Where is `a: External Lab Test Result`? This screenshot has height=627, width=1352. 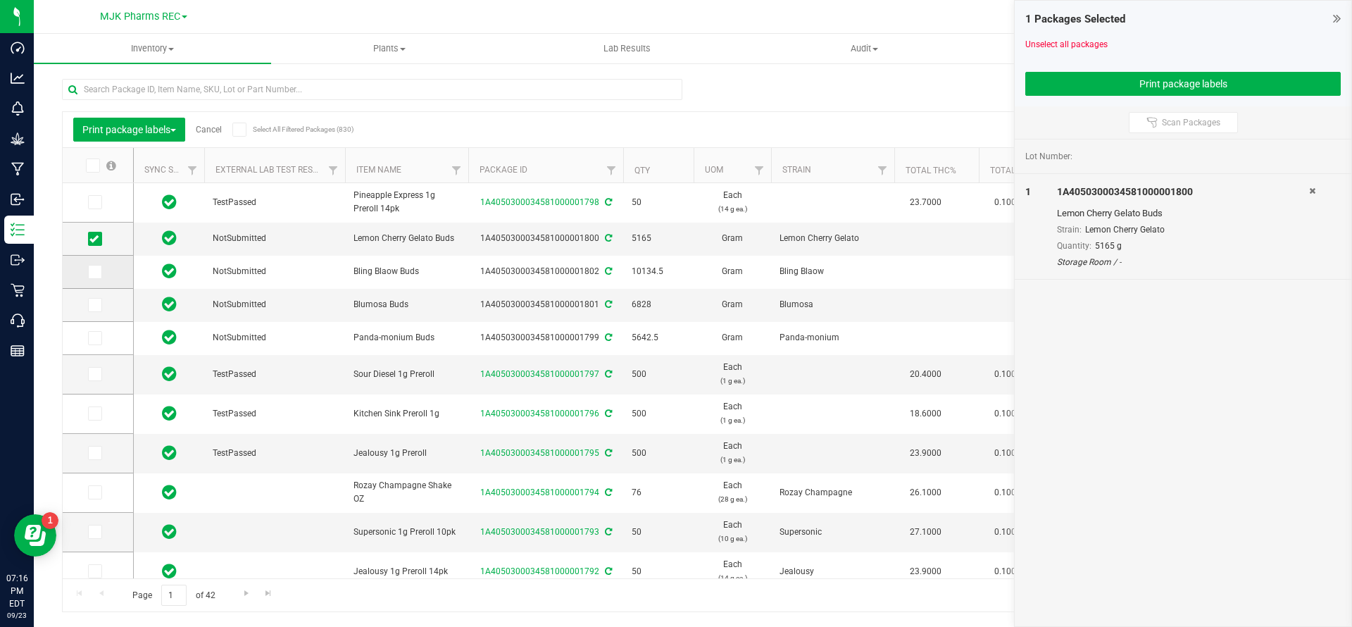 a: External Lab Test Result is located at coordinates (270, 170).